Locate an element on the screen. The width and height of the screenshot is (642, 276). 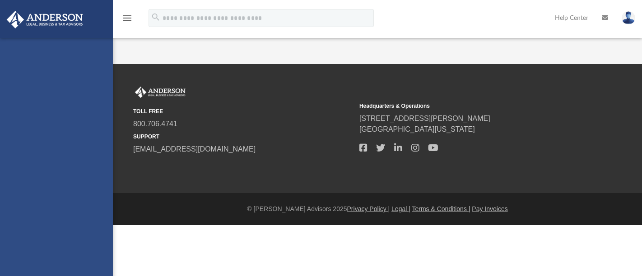
a: 800.706.4741 is located at coordinates (155, 124).